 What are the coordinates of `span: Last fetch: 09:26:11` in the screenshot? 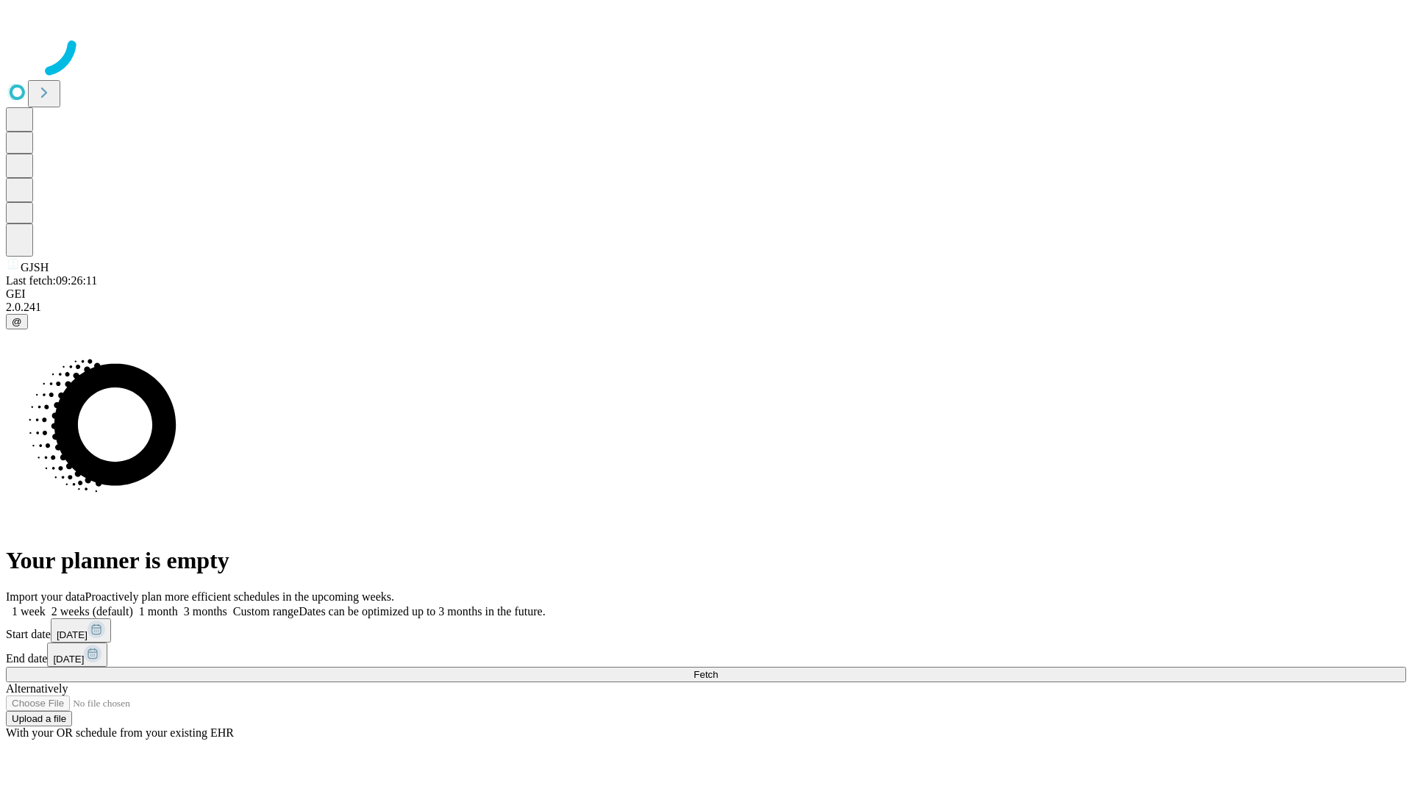 It's located at (51, 280).